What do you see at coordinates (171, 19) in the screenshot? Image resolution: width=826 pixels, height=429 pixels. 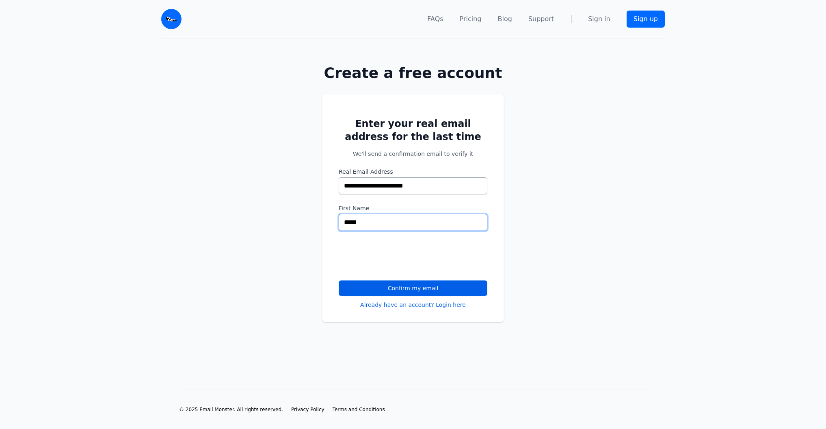 I see `img: Email Monster` at bounding box center [171, 19].